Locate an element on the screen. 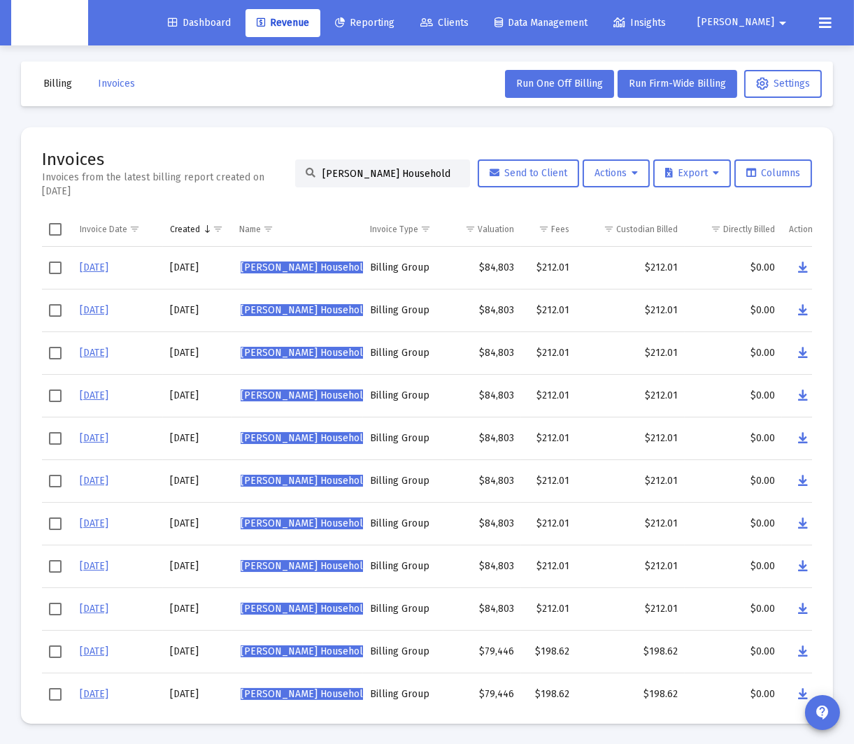  div: Invoice Type is located at coordinates (394, 229).